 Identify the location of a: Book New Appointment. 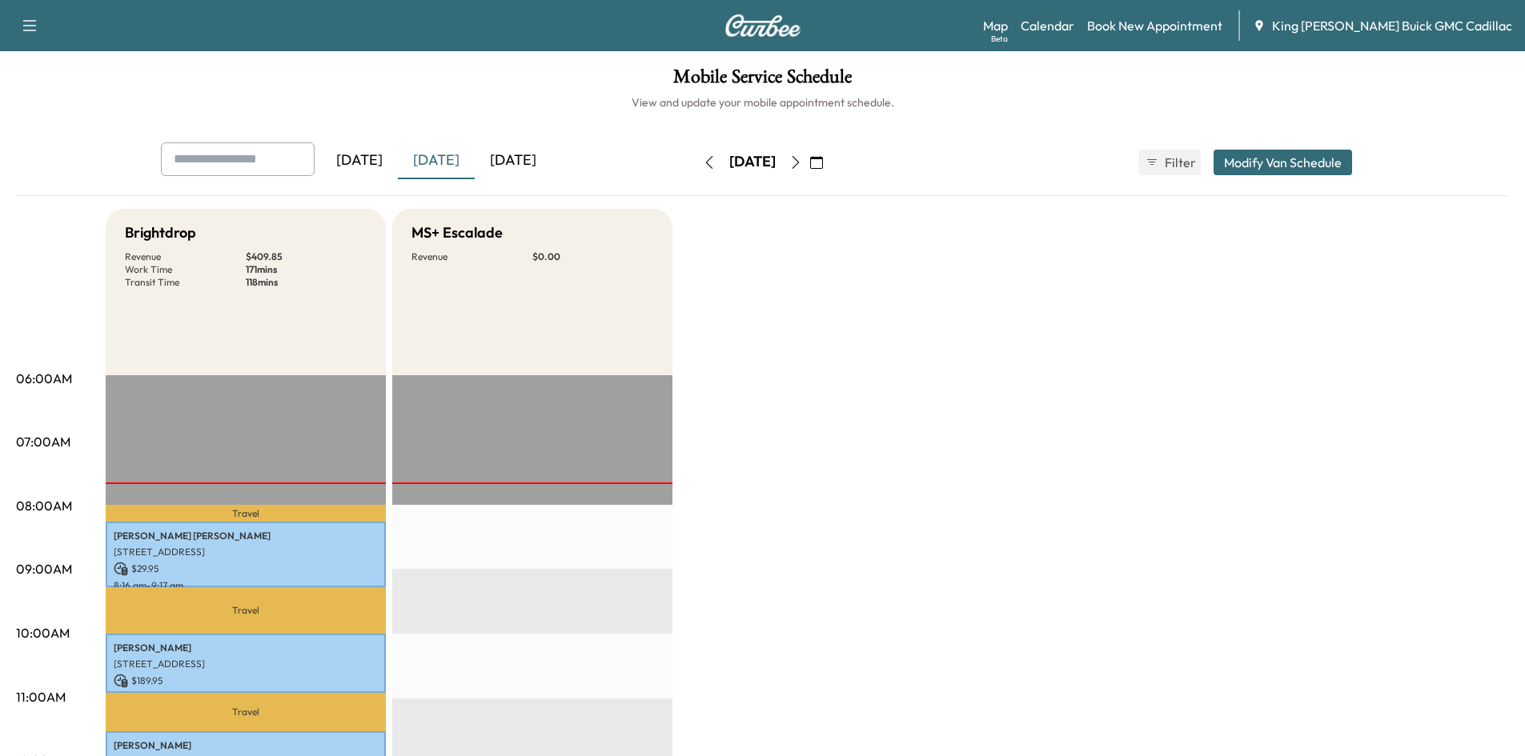
(1154, 26).